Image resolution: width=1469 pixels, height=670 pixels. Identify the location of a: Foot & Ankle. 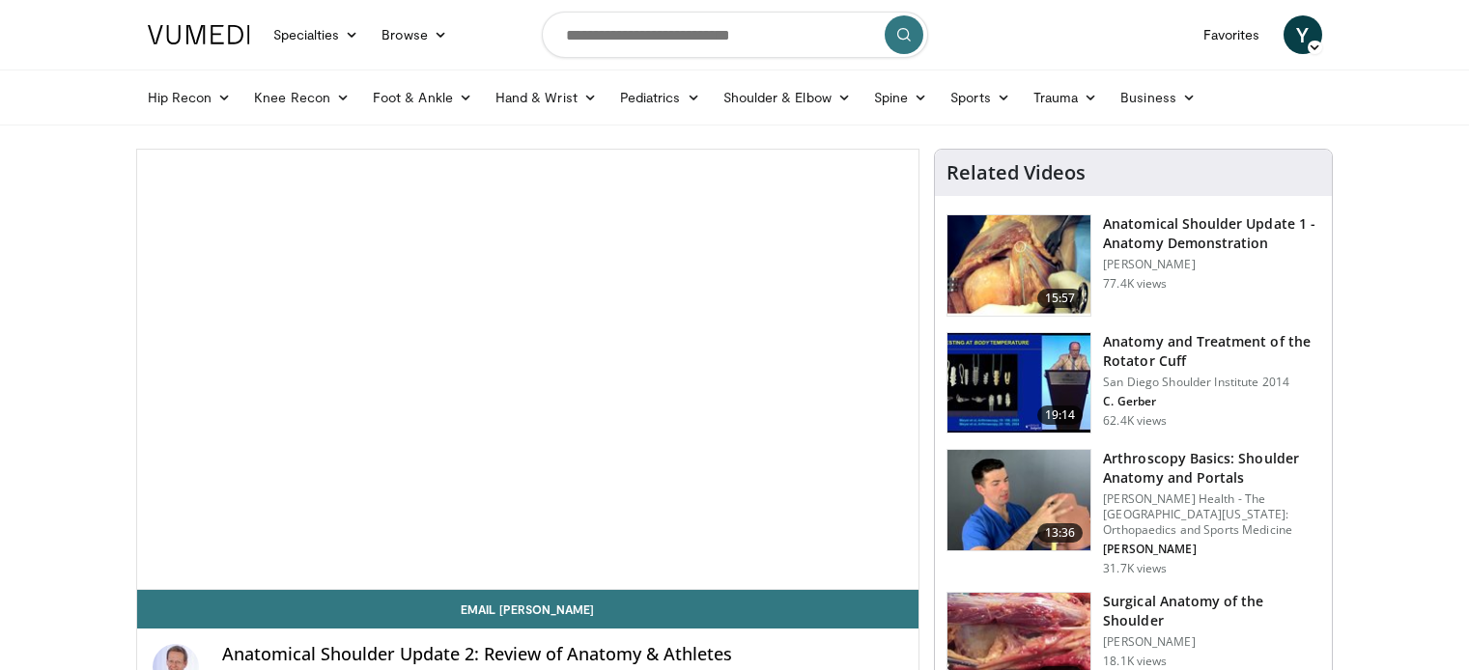
(422, 98).